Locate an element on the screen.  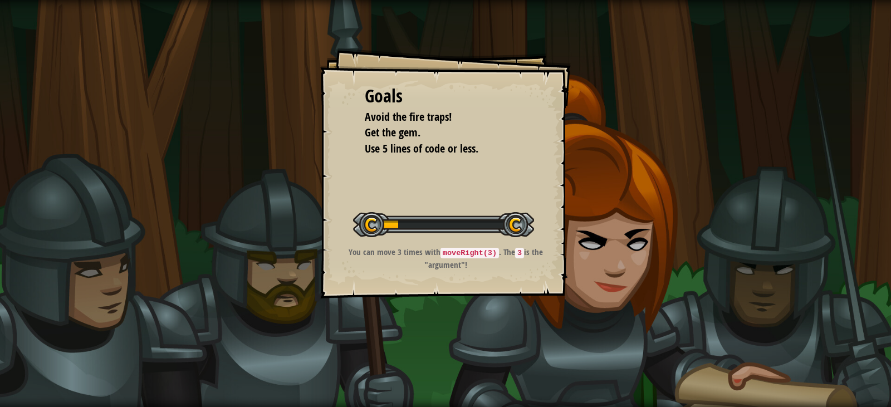
li: Avoid the fire traps! is located at coordinates (437, 117).